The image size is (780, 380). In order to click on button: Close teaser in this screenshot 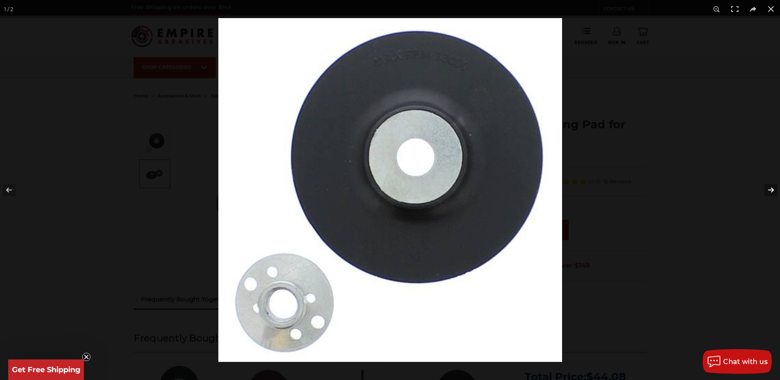, I will do `click(86, 357)`.